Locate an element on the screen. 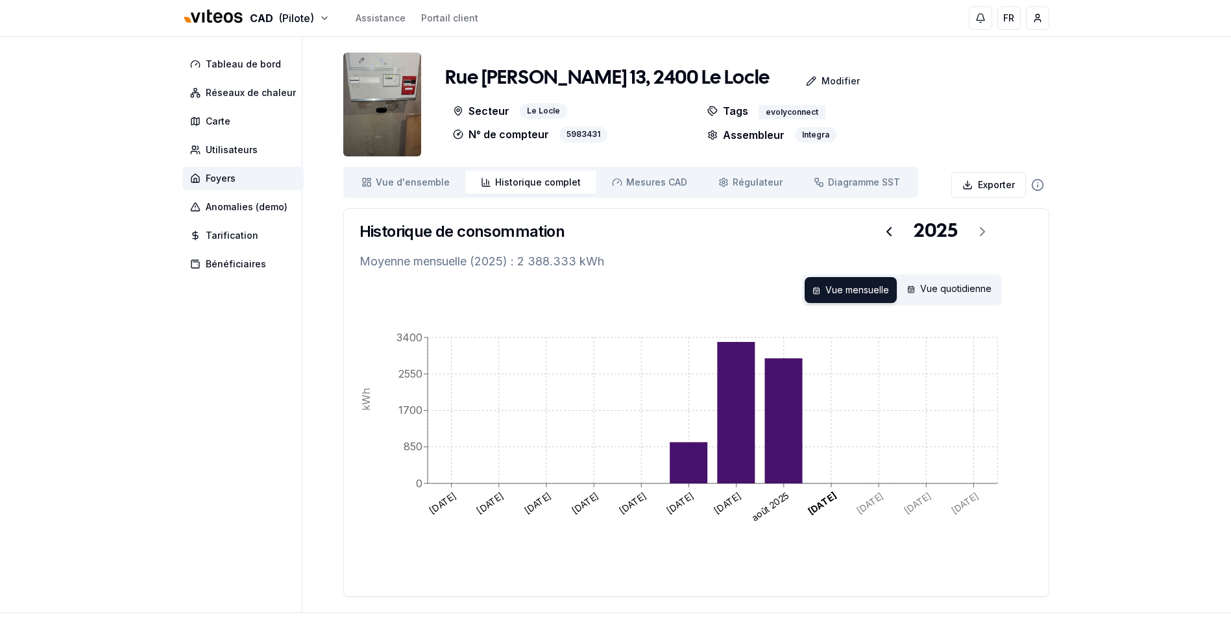 The height and width of the screenshot is (619, 1231). span: Mesures CAD is located at coordinates (657, 182).